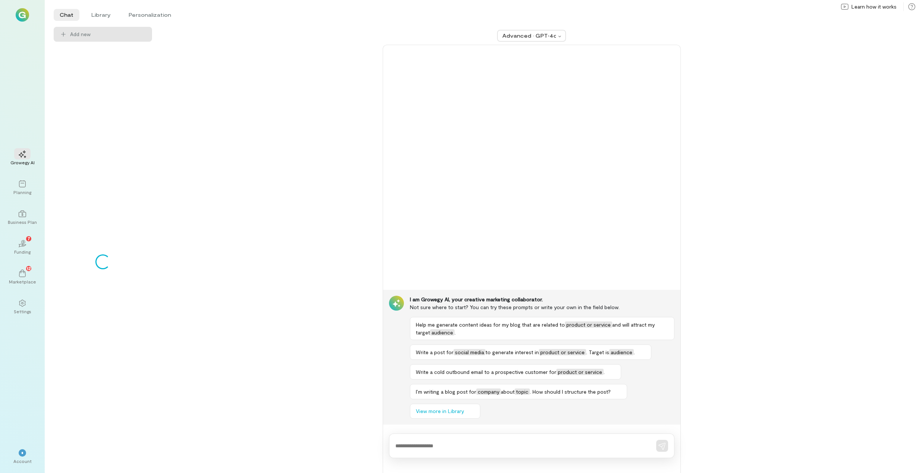 Image resolution: width=920 pixels, height=473 pixels. I want to click on span: Write a post for, so click(435, 352).